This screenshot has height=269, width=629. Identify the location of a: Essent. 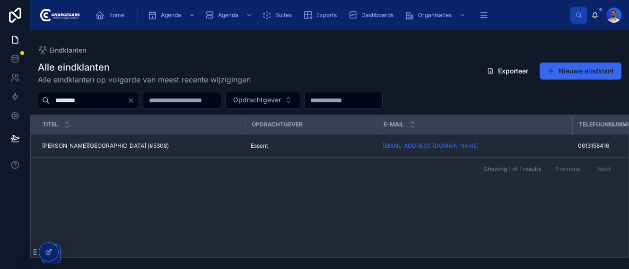
(311, 146).